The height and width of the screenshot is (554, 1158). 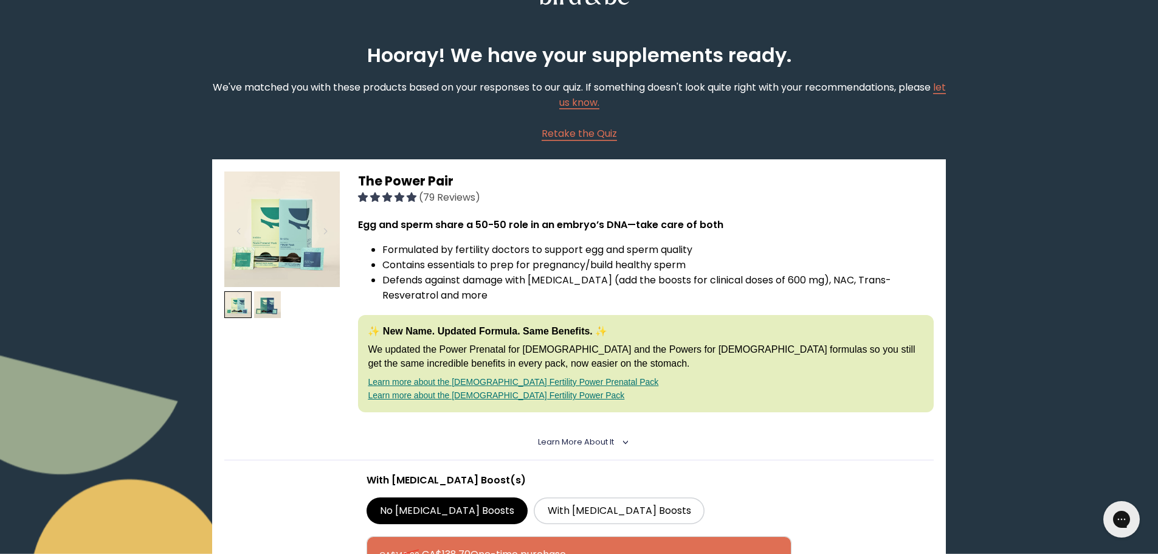 I want to click on span: Retake the Quiz, so click(x=579, y=133).